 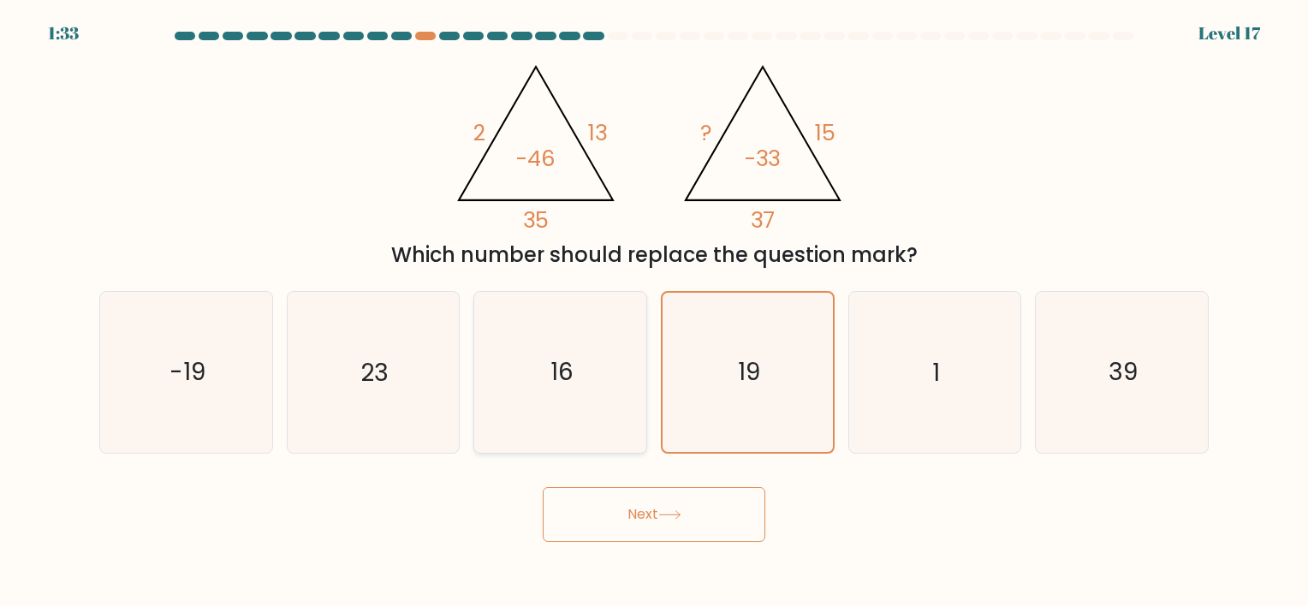 I want to click on tspan: 13, so click(x=598, y=133).